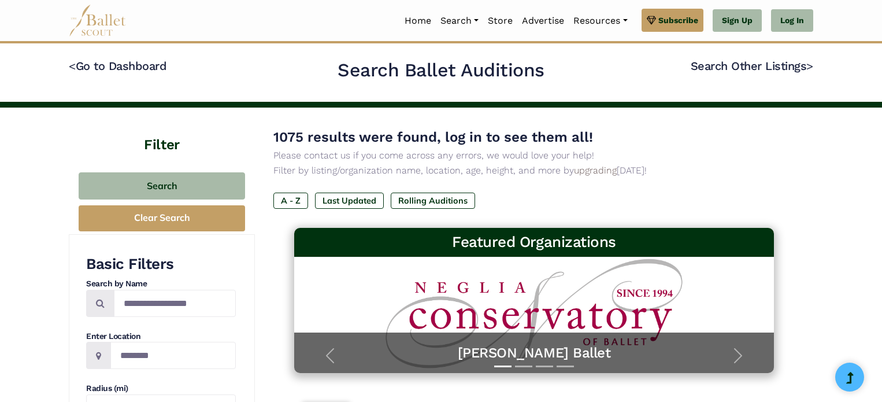 This screenshot has width=882, height=402. I want to click on a: Resources, so click(600, 21).